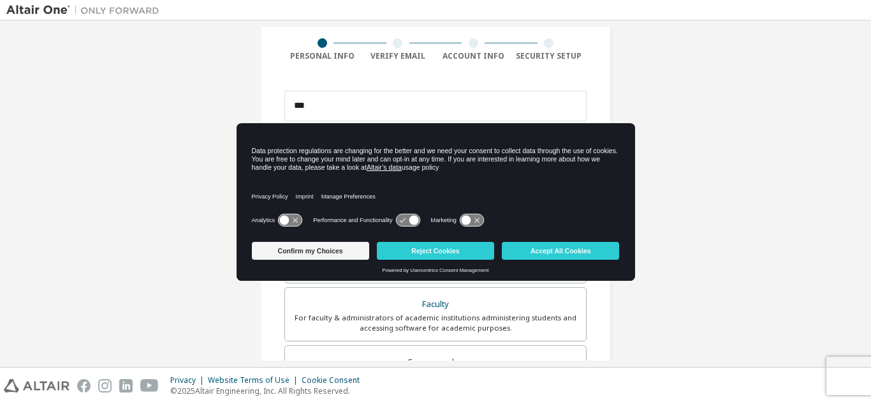  What do you see at coordinates (436, 362) in the screenshot?
I see `div: Everyone else` at bounding box center [436, 362].